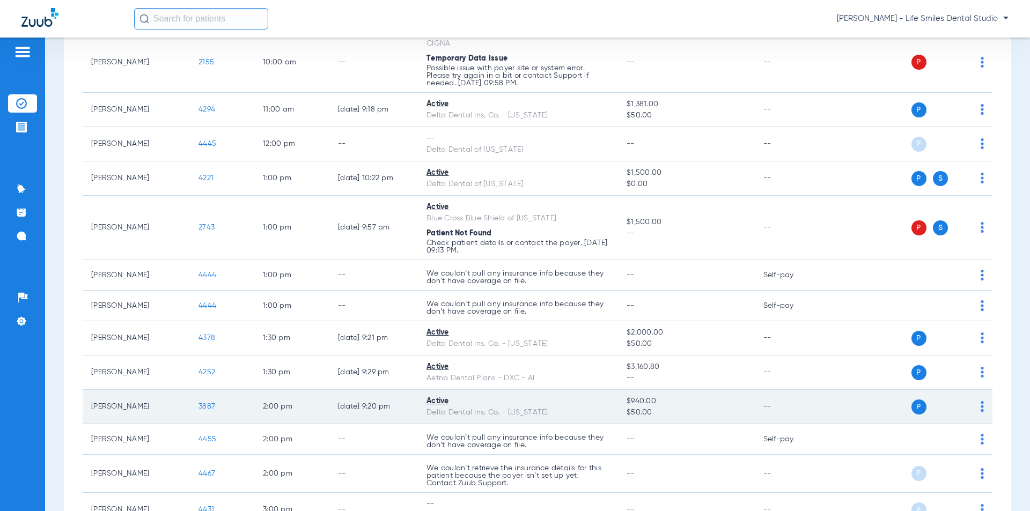 This screenshot has width=1030, height=511. Describe the element at coordinates (206, 338) in the screenshot. I see `span: 4378` at that location.